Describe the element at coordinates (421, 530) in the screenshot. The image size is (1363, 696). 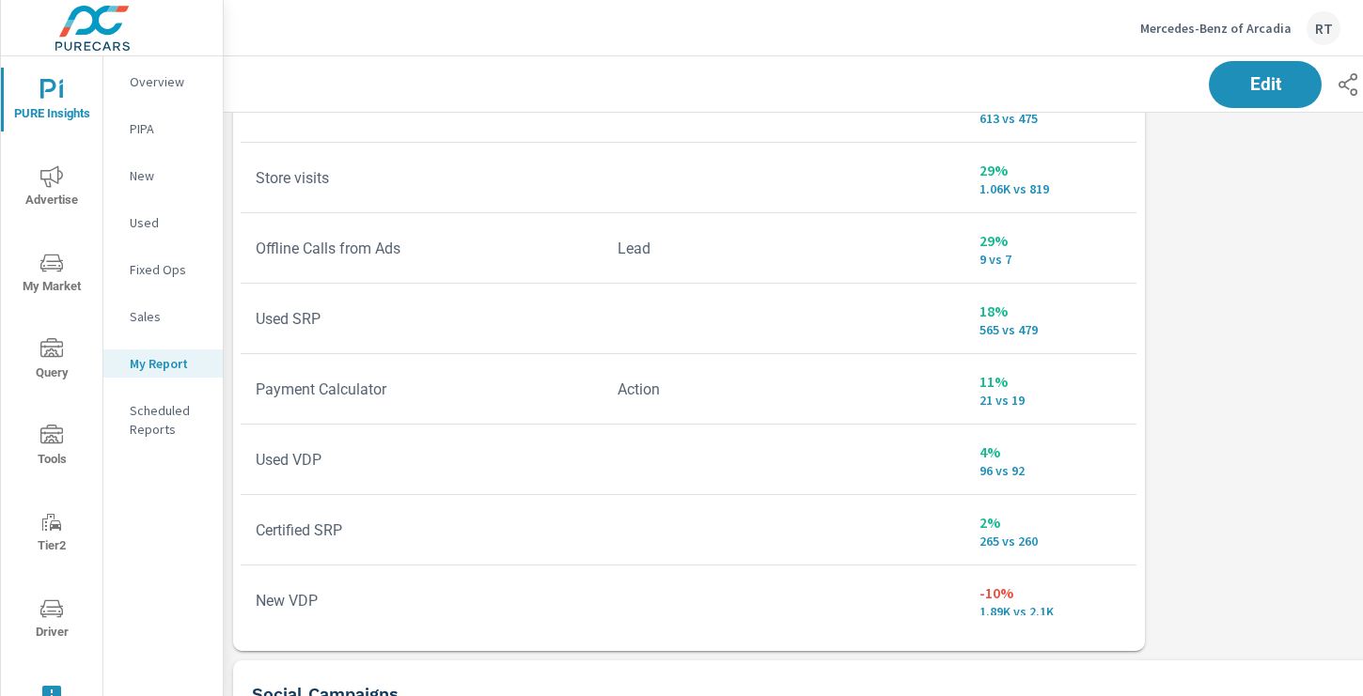
I see `td: Certified SRP` at that location.